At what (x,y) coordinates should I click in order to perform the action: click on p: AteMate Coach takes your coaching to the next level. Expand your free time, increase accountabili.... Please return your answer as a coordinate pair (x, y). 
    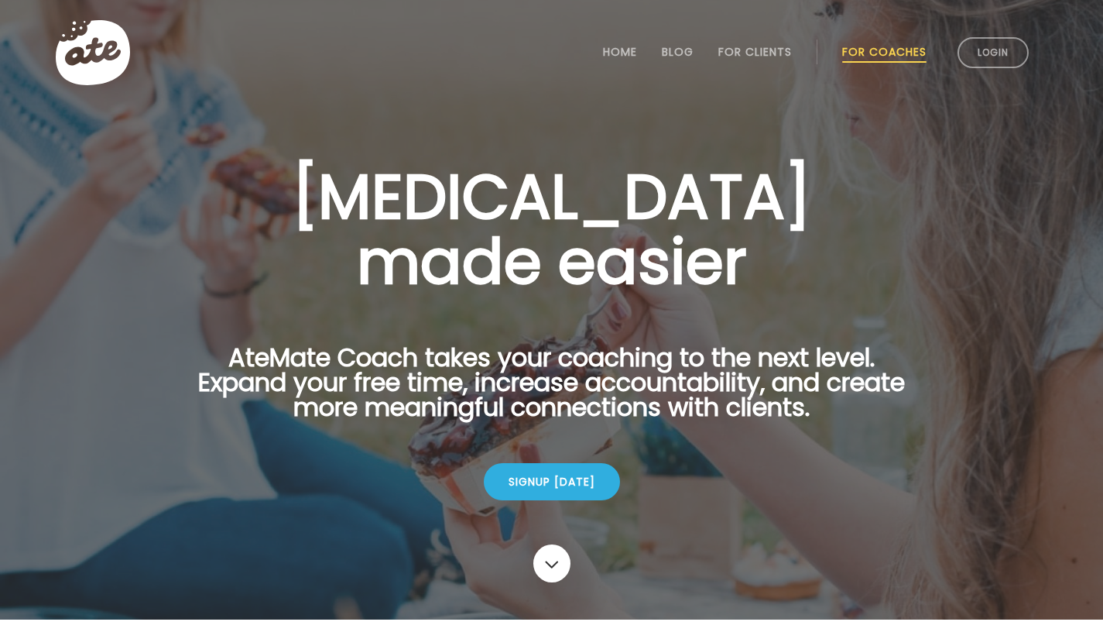
    Looking at the image, I should click on (552, 392).